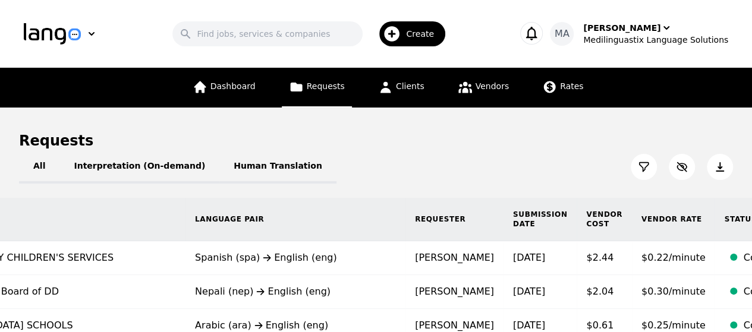  Describe the element at coordinates (39, 167) in the screenshot. I see `button: All` at that location.